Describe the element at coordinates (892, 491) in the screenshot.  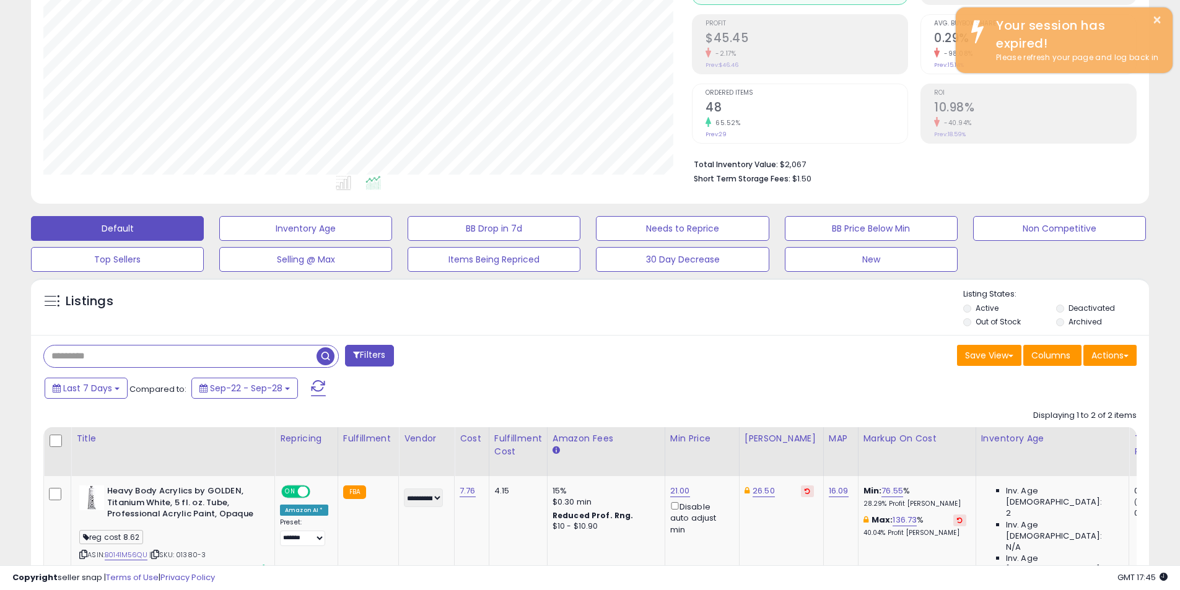
I see `a: 76.55` at that location.